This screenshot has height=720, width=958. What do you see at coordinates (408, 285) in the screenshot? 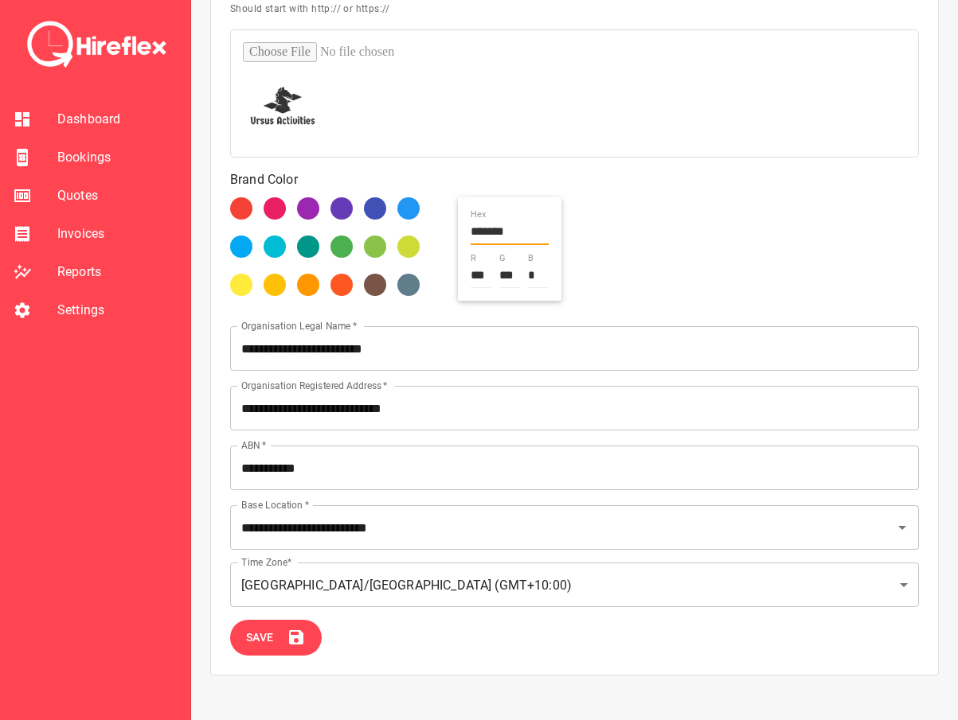
I see `div: #607d8b` at bounding box center [408, 285].